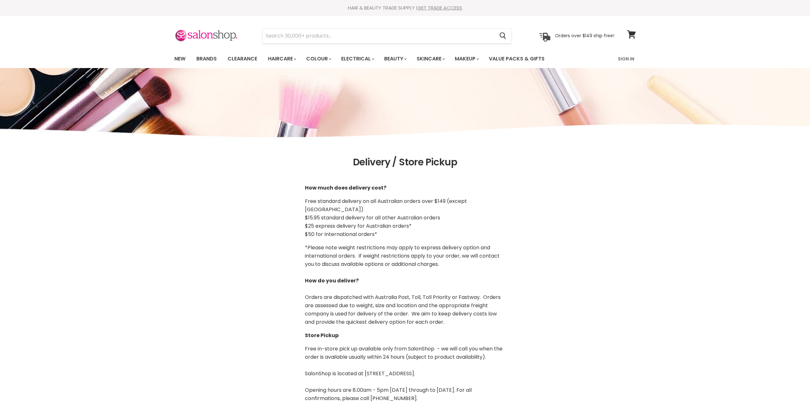 The width and height of the screenshot is (810, 415). What do you see at coordinates (378, 36) in the screenshot?
I see `input: Search` at bounding box center [378, 36].